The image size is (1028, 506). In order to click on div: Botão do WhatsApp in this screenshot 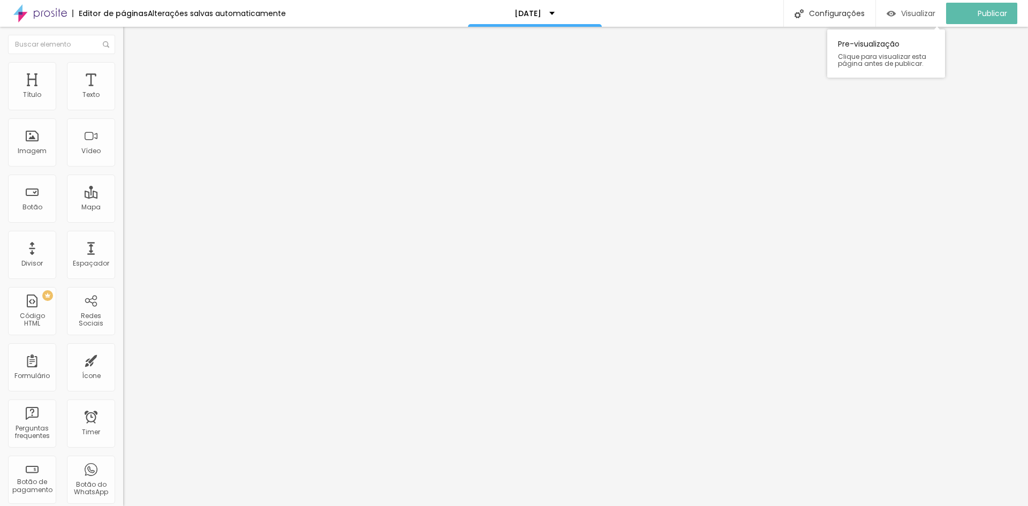, I will do `click(90, 488)`.